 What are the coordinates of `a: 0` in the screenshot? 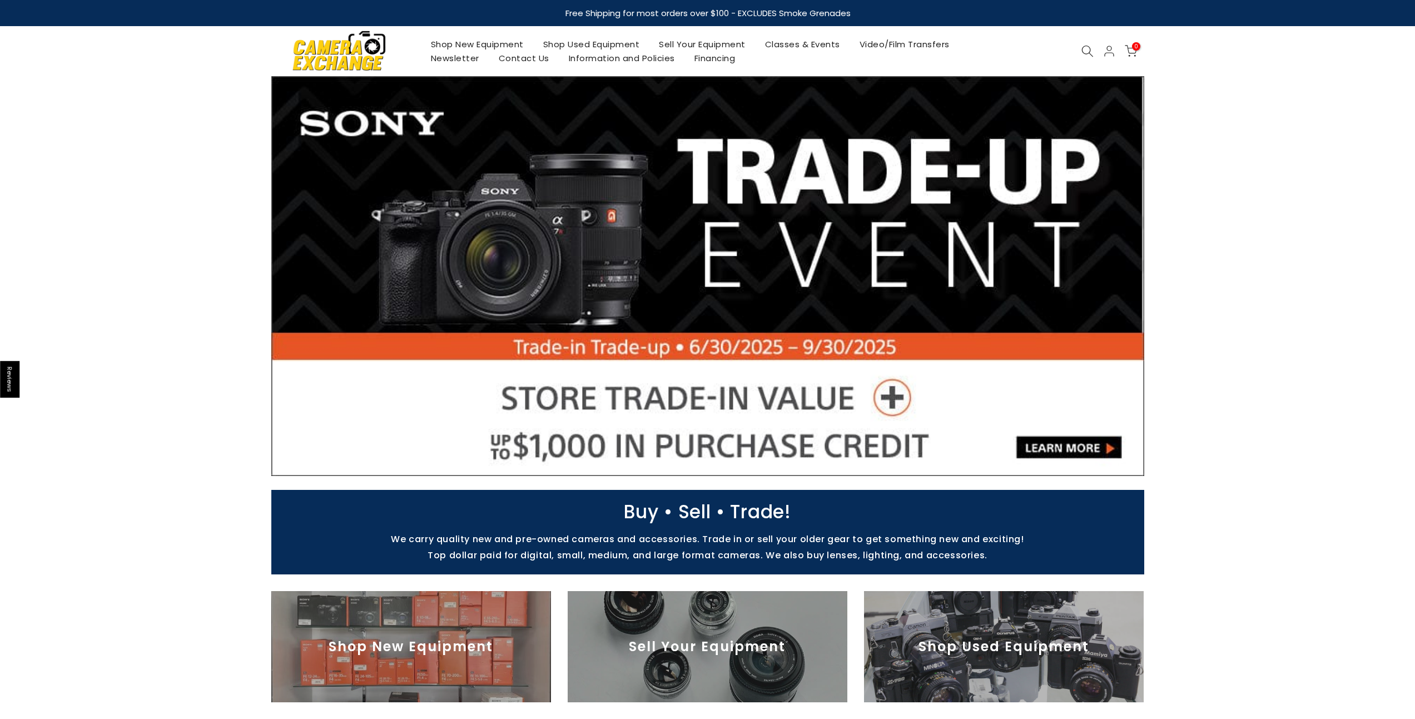 It's located at (1131, 51).